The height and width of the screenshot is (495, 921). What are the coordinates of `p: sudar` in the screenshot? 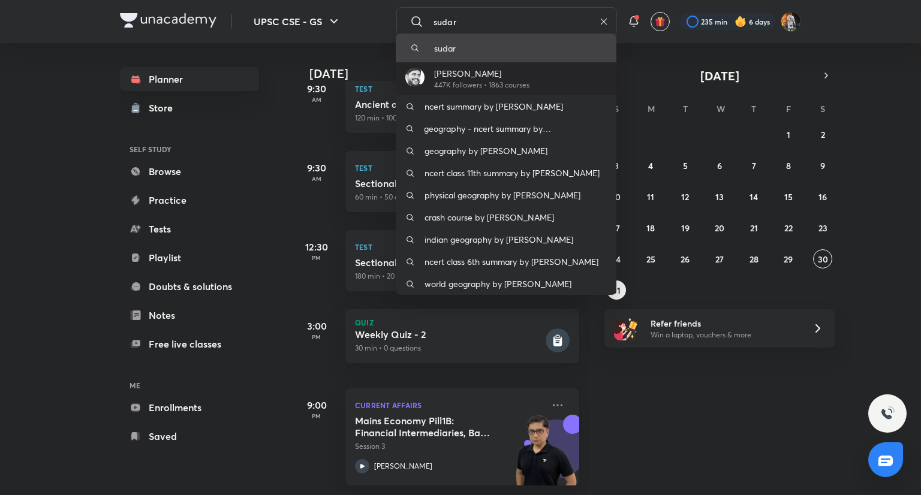 It's located at (445, 48).